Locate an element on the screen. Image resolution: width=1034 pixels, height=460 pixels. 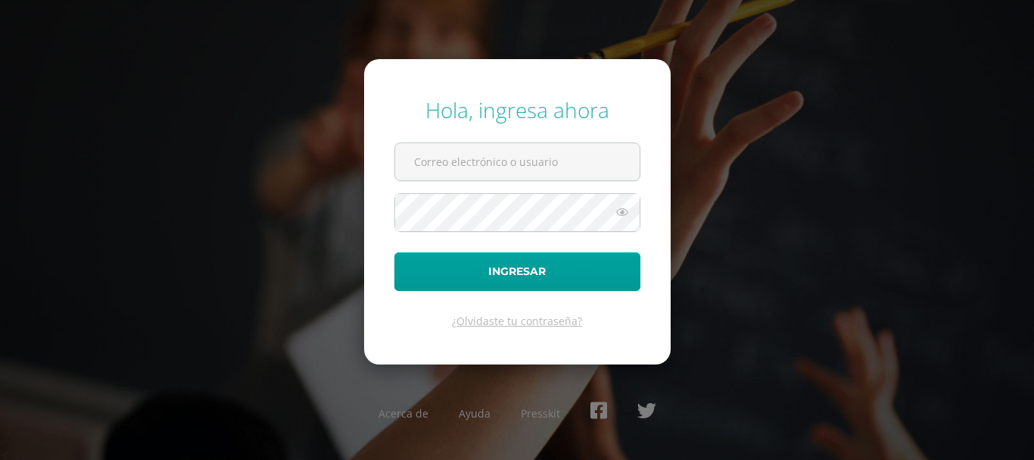
input: Correo electrónico o usuario is located at coordinates (517, 161).